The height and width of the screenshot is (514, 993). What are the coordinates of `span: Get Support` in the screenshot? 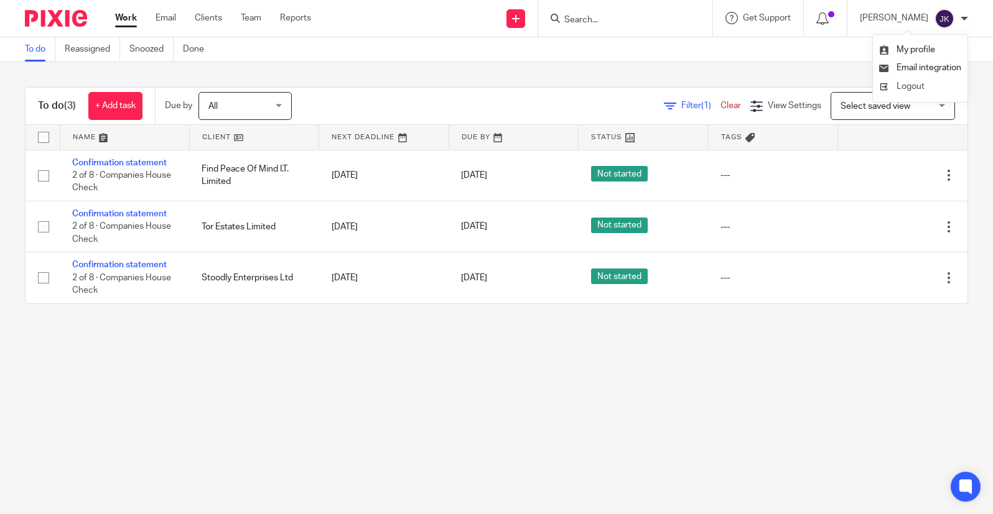 It's located at (766, 18).